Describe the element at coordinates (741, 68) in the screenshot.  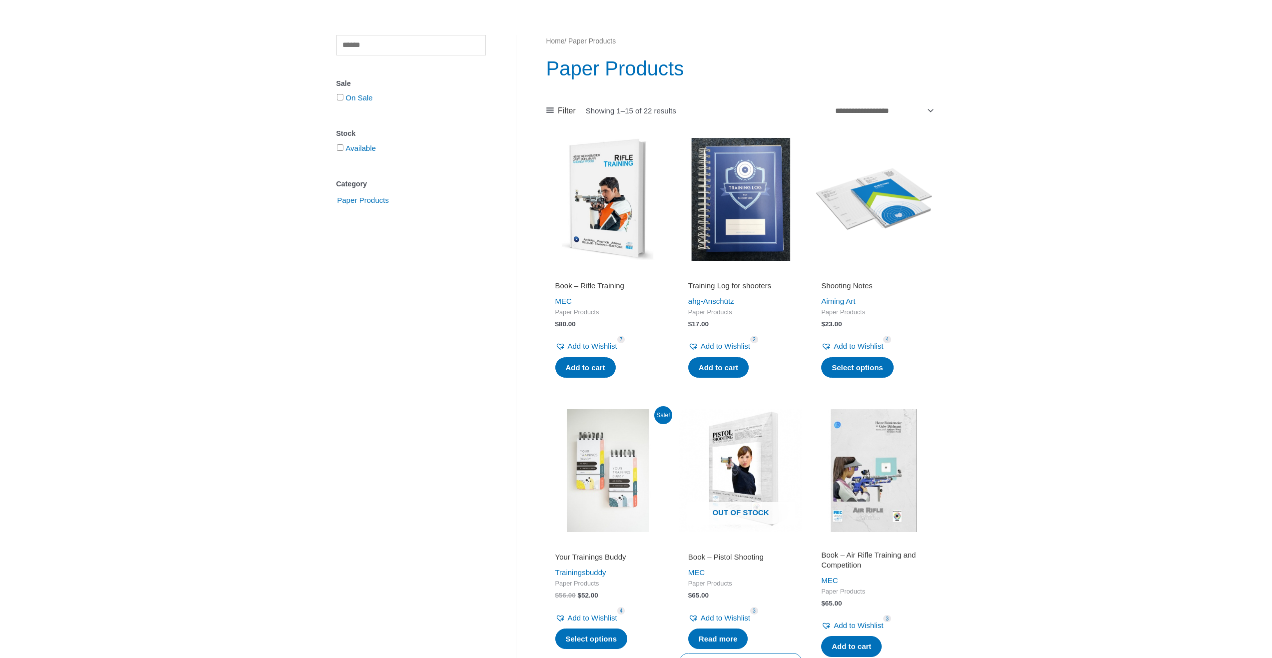
I see `h1: Paper Products` at that location.